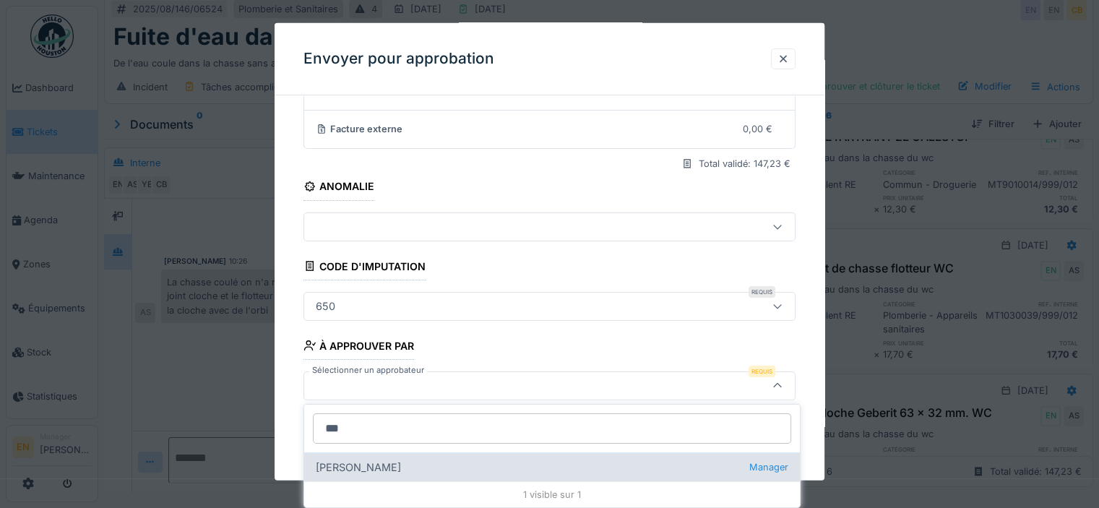 This screenshot has width=1099, height=508. Describe the element at coordinates (364, 267) in the screenshot. I see `div: Code d'imputation` at that location.